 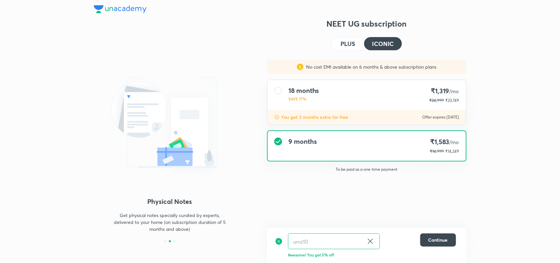 What do you see at coordinates (326, 241) in the screenshot?
I see `input: Have a referral code?` at bounding box center [326, 241].